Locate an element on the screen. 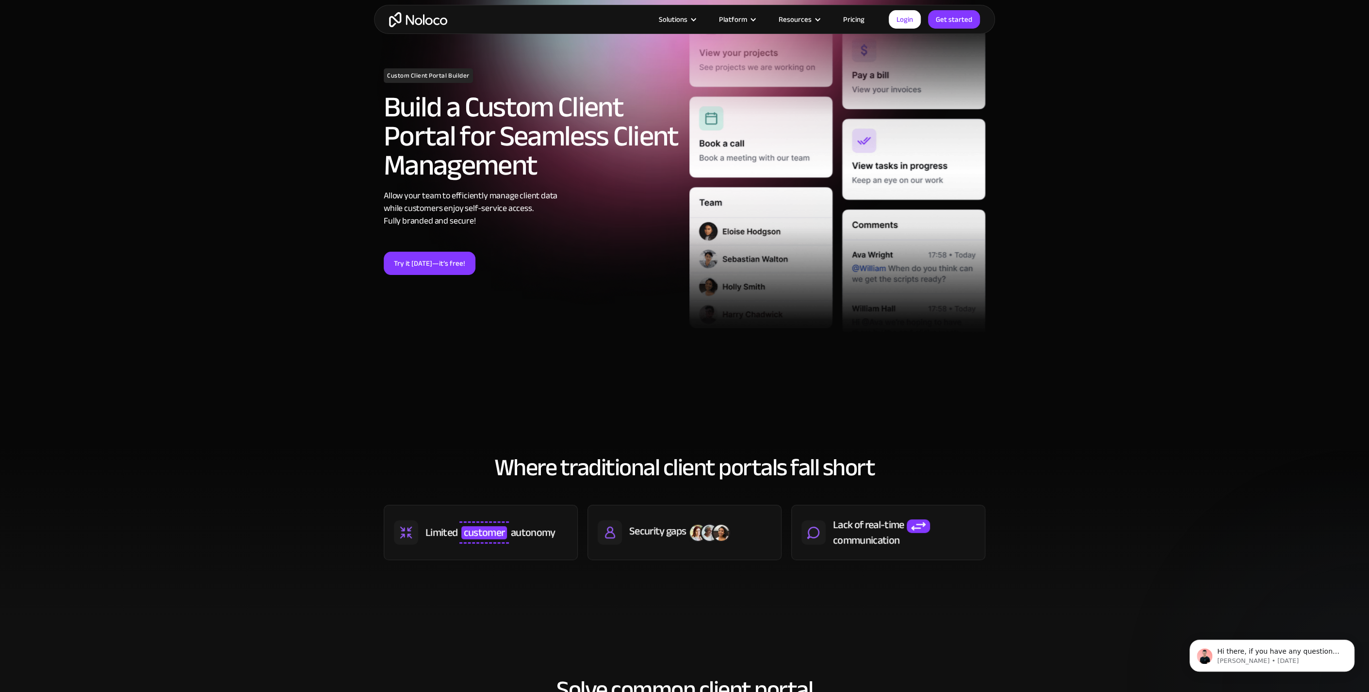  a: Get started is located at coordinates (954, 19).